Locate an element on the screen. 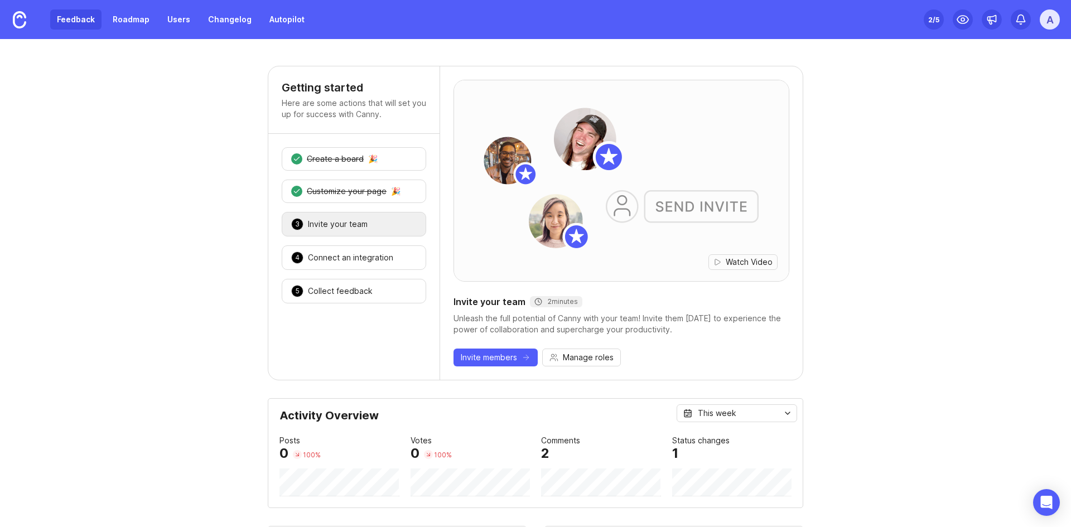 The height and width of the screenshot is (527, 1071). span: Invite members is located at coordinates (489, 358).